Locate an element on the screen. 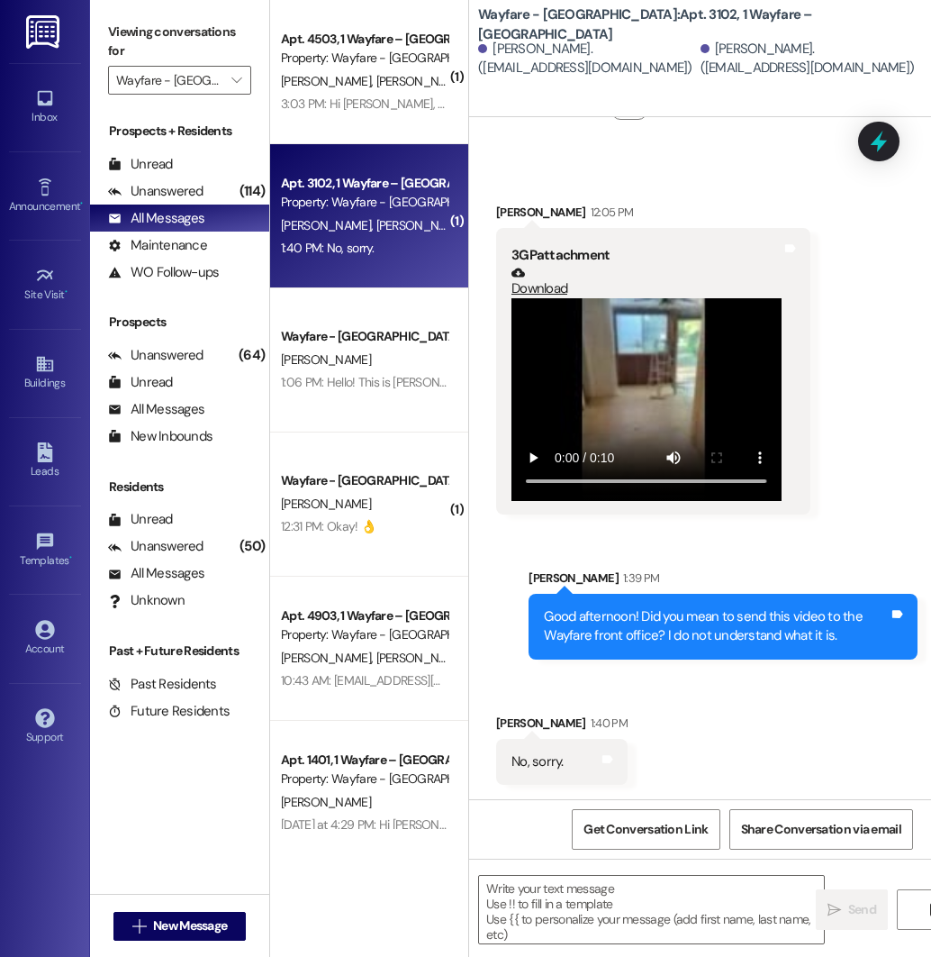 Image resolution: width=931 pixels, height=957 pixels. a: Site Visit • is located at coordinates (45, 285).